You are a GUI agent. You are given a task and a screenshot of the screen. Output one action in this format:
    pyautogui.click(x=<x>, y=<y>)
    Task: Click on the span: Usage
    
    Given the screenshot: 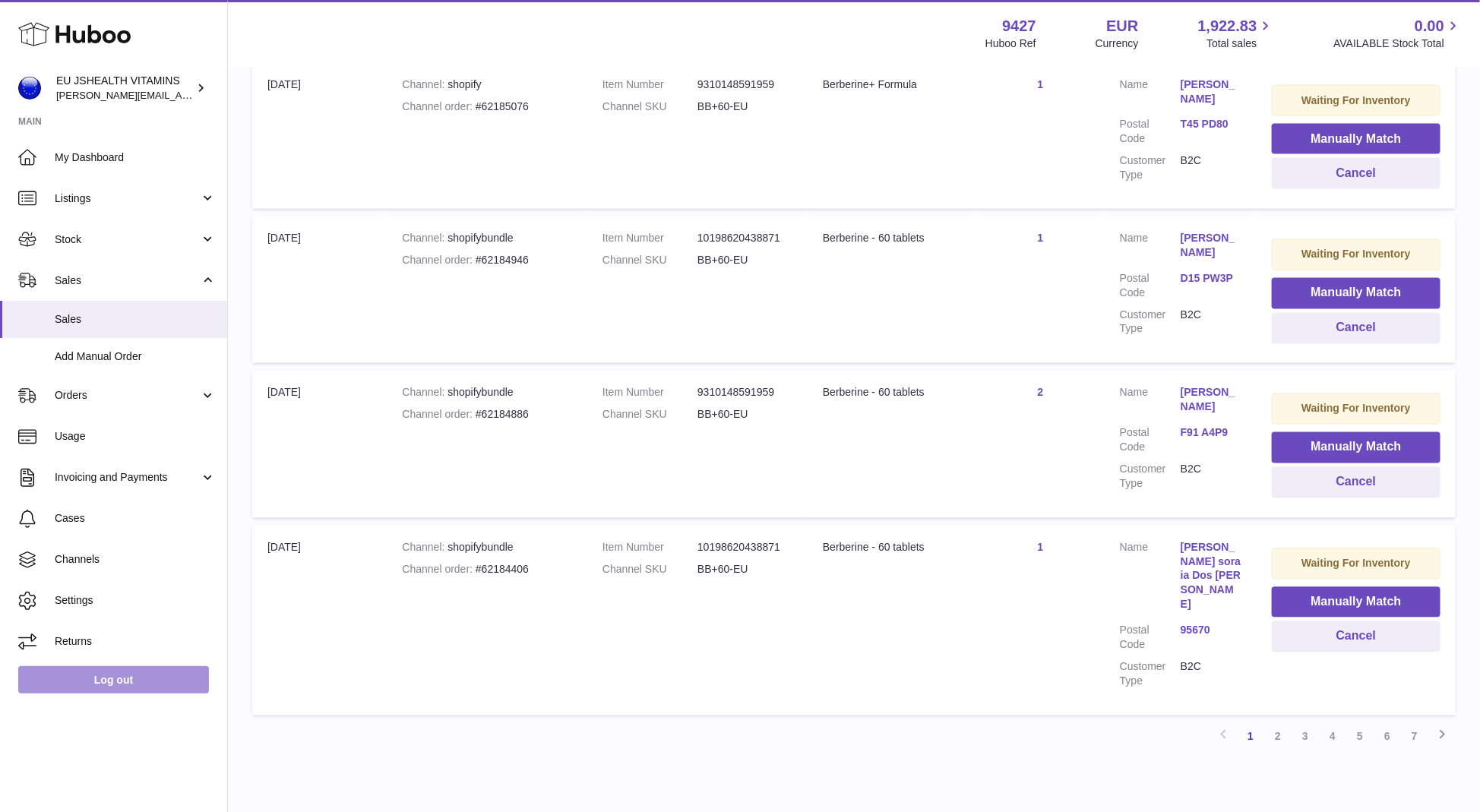 What is the action you would take?
    pyautogui.click(x=135, y=435)
    